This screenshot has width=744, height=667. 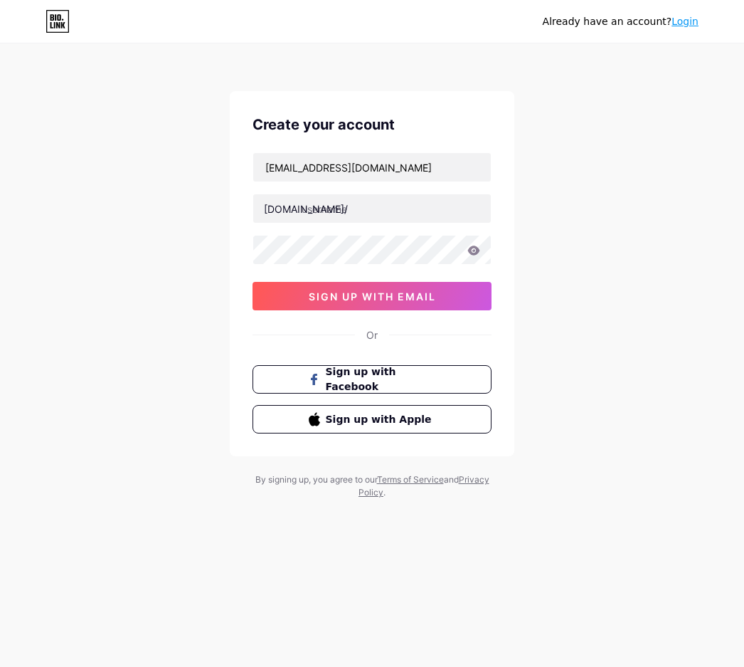 What do you see at coordinates (372, 334) in the screenshot?
I see `div: Or` at bounding box center [372, 334].